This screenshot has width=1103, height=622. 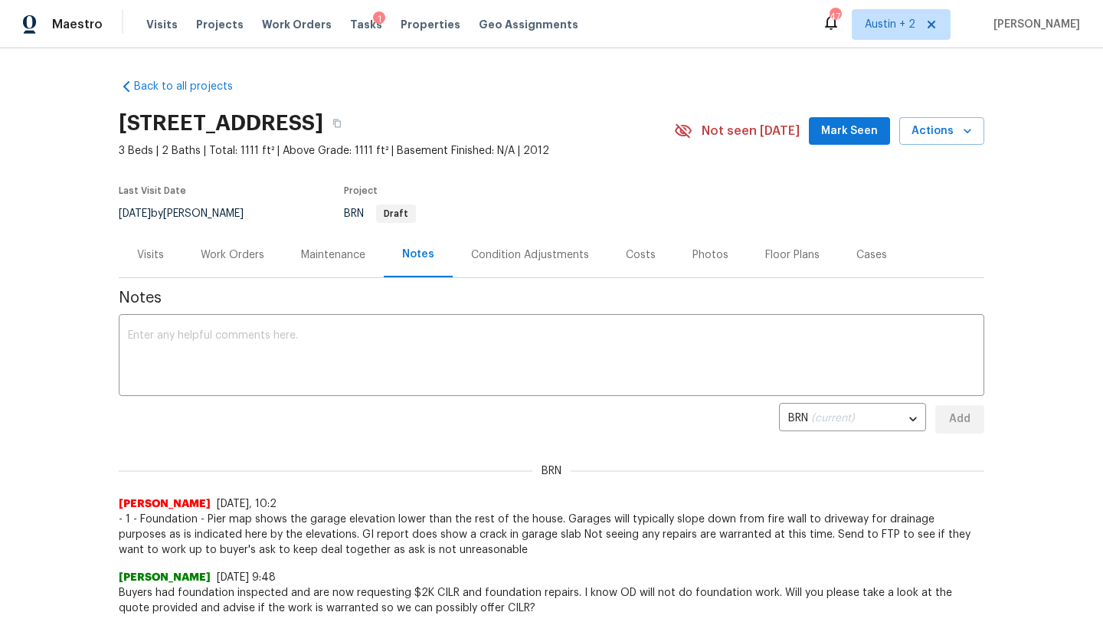 What do you see at coordinates (792, 255) in the screenshot?
I see `div: Floor Plans` at bounding box center [792, 255].